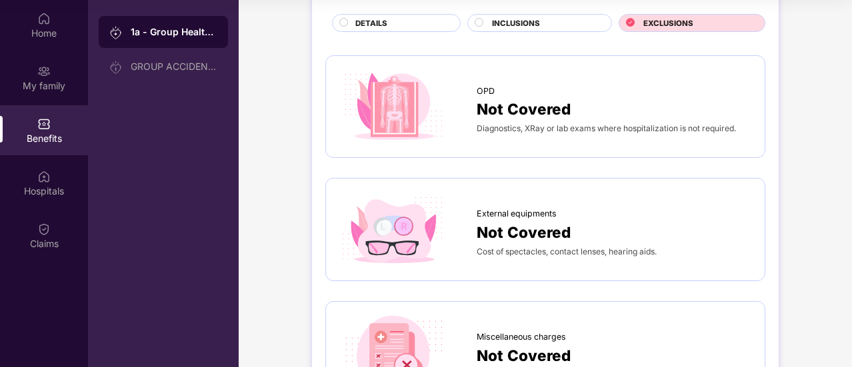 The image size is (852, 367). What do you see at coordinates (485, 91) in the screenshot?
I see `span: OPD` at bounding box center [485, 91].